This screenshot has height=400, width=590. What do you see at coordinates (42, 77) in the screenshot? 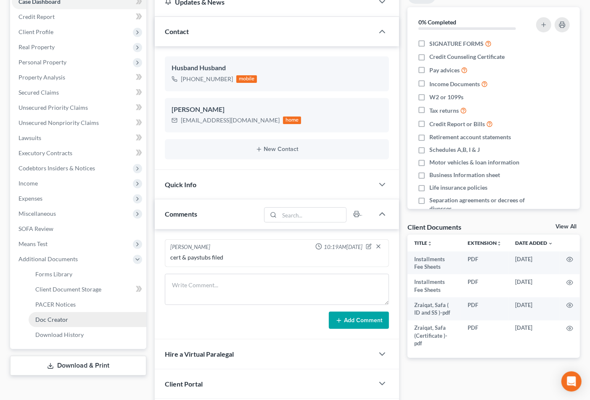
I see `span: Property Analysis` at bounding box center [42, 77].